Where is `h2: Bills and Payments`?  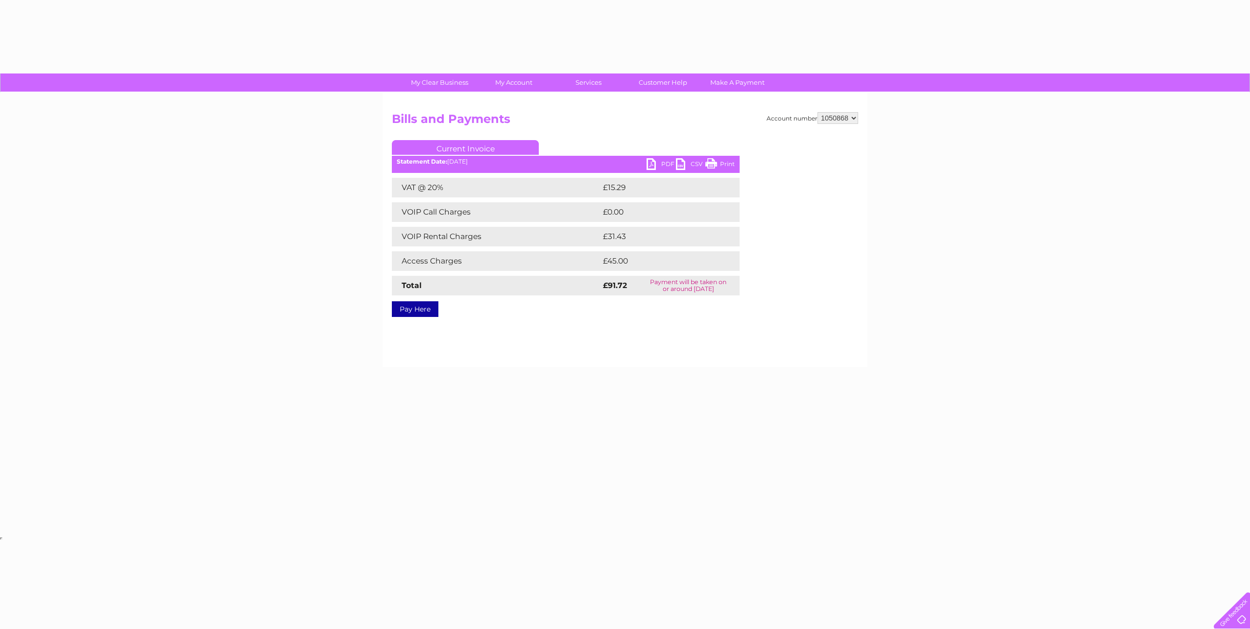
h2: Bills and Payments is located at coordinates (625, 122).